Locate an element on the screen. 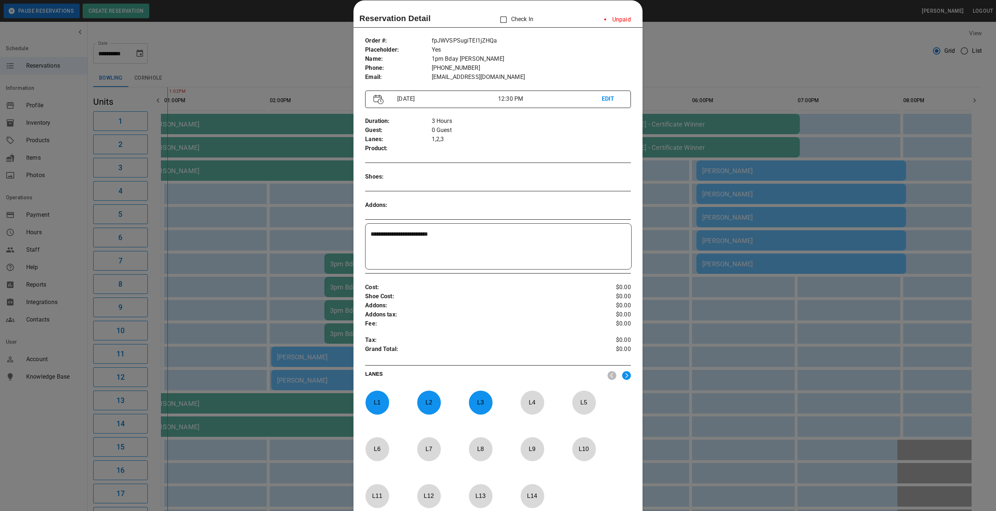 Image resolution: width=996 pixels, height=511 pixels. p: Addons tax : is located at coordinates (476, 315).